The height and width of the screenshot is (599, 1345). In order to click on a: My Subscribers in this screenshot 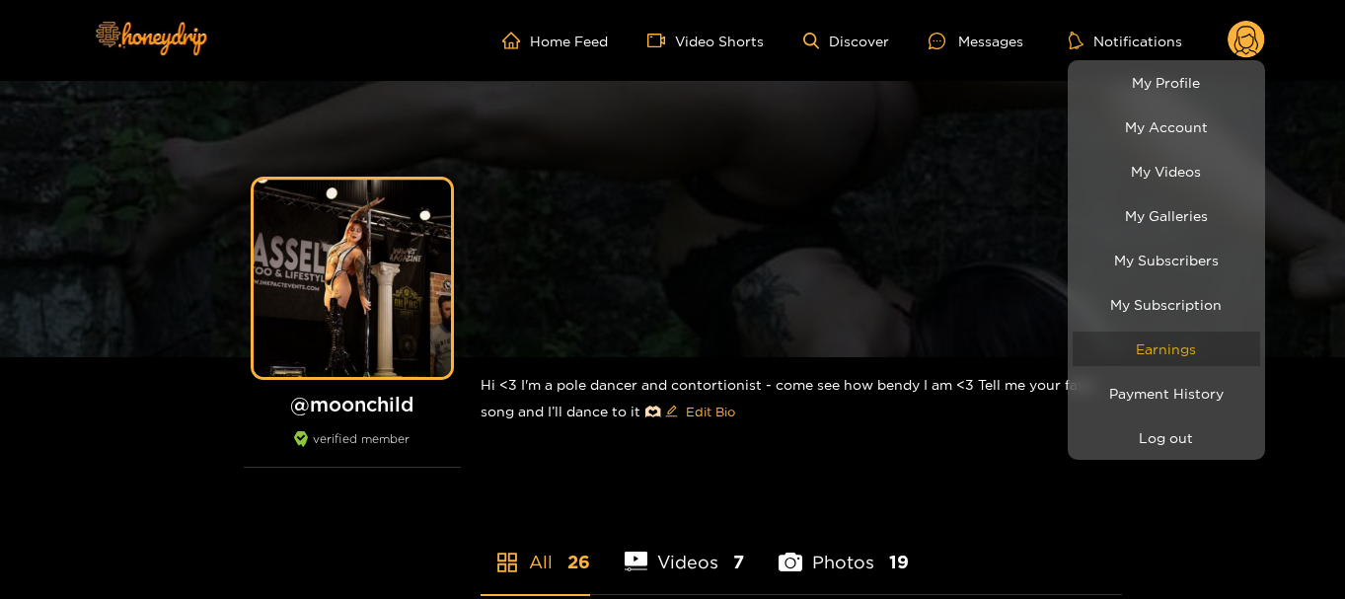, I will do `click(1167, 260)`.